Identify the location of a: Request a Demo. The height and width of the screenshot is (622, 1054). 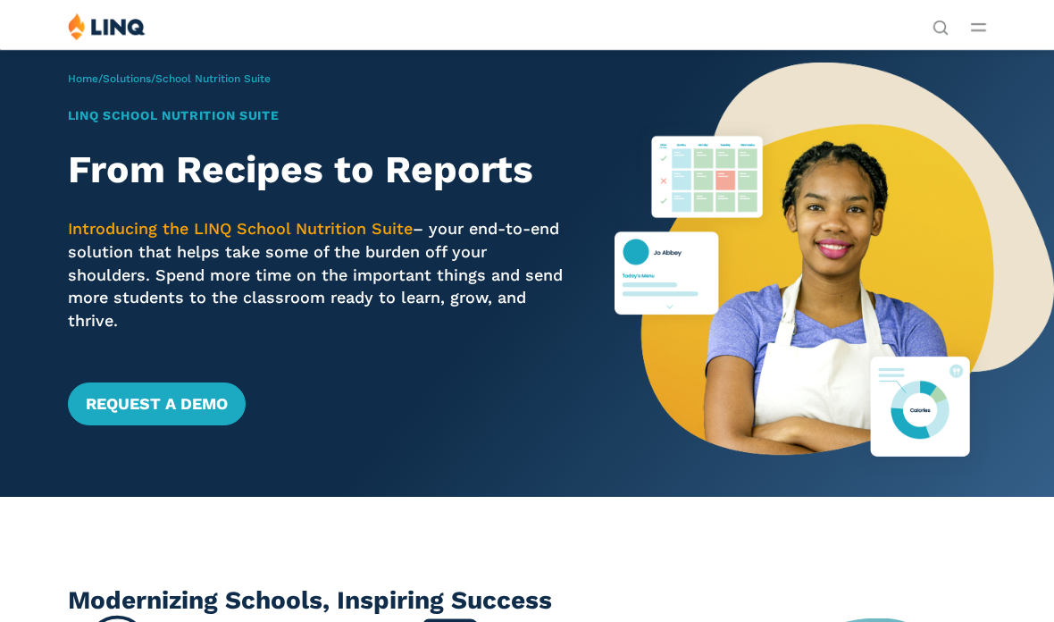
(156, 404).